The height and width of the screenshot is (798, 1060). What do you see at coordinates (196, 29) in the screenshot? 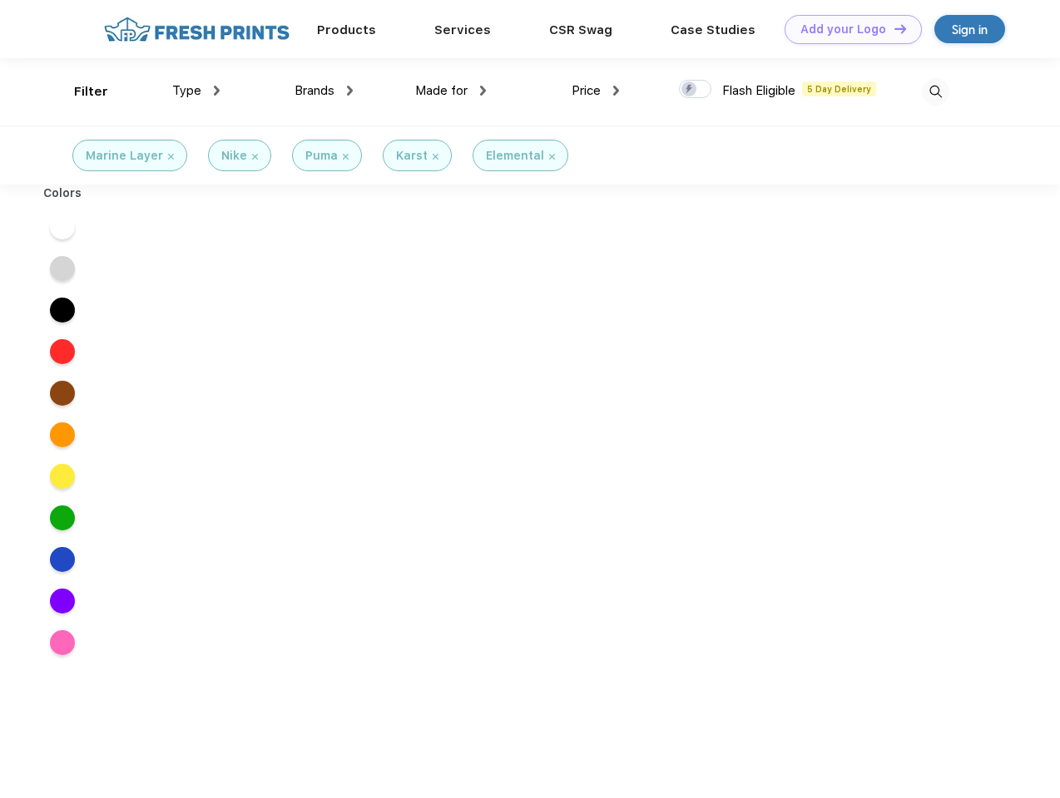
I see `img: fo%20logo%202.webp` at bounding box center [196, 29].